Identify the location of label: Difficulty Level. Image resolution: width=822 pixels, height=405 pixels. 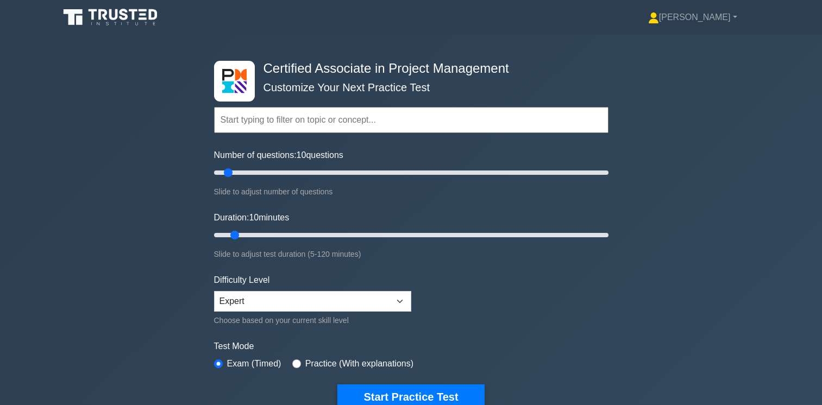
(242, 280).